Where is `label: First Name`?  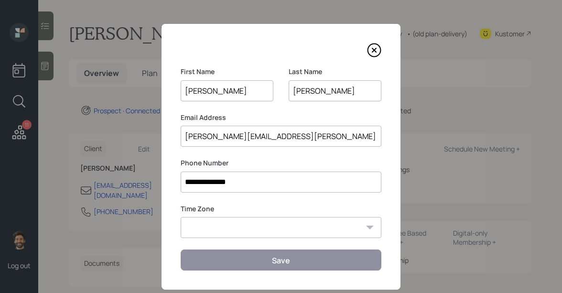 label: First Name is located at coordinates (227, 72).